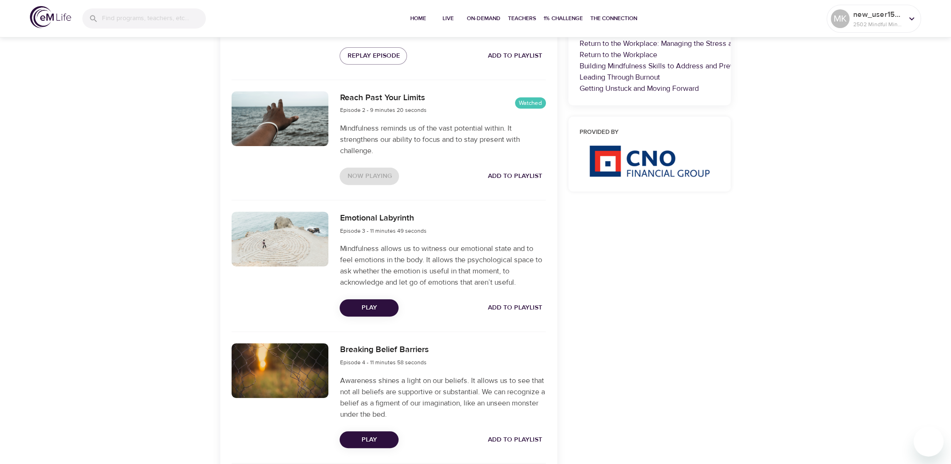  Describe the element at coordinates (373, 56) in the screenshot. I see `span: Replay Episode` at that location.